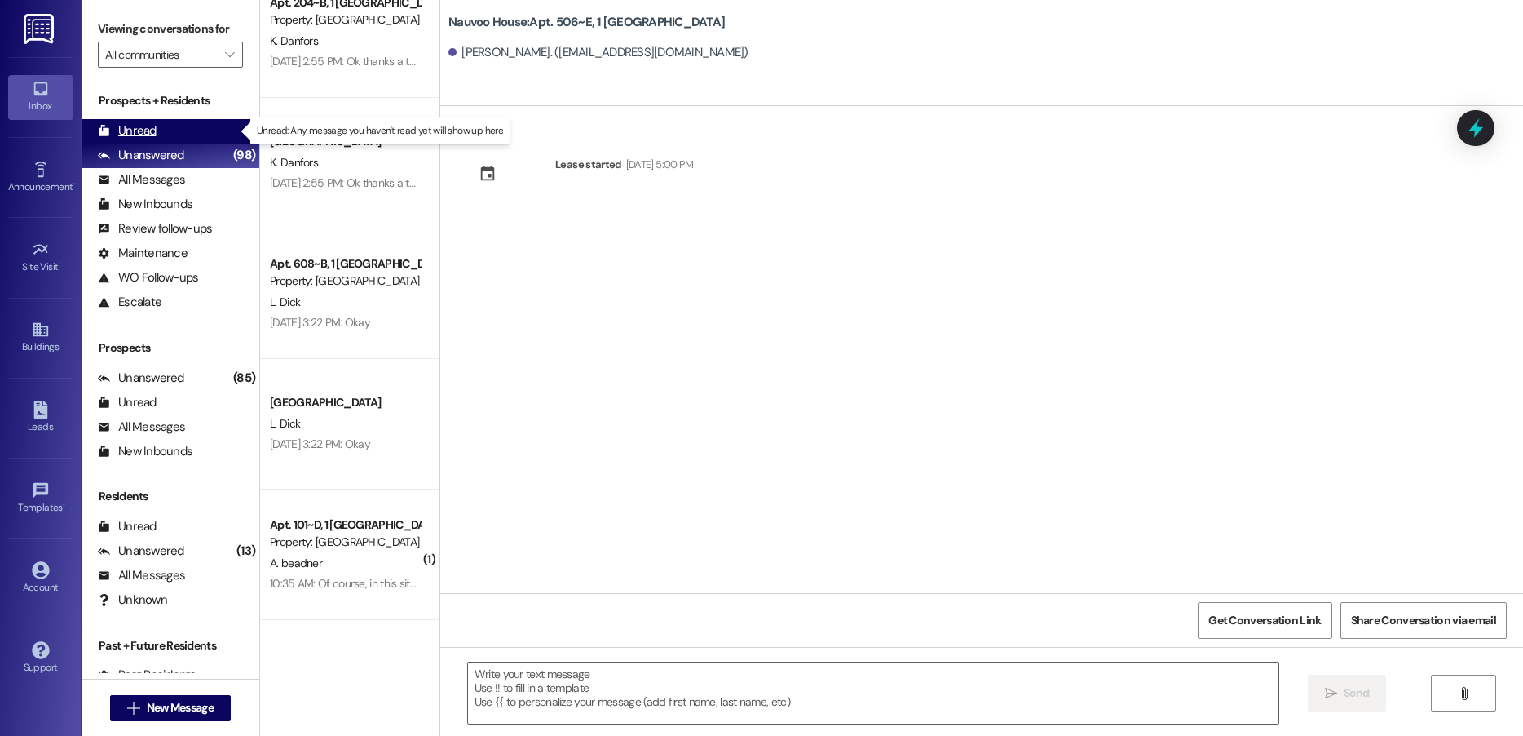 Image resolution: width=1523 pixels, height=736 pixels. I want to click on div: (85), so click(244, 378).